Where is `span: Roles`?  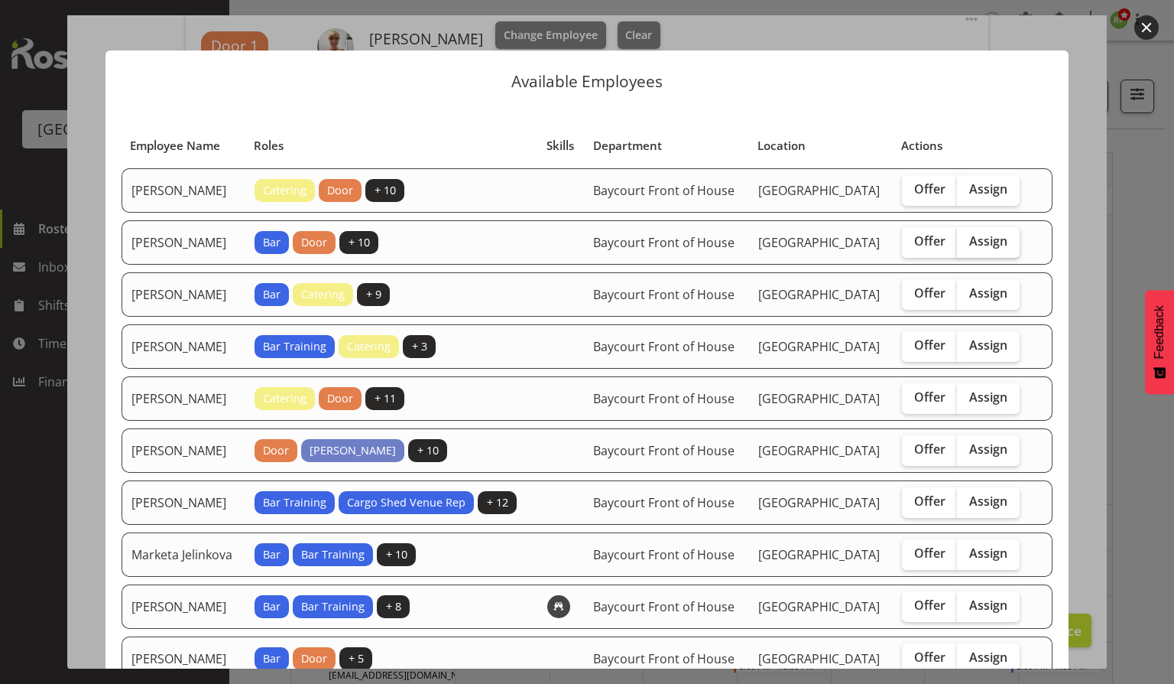
span: Roles is located at coordinates (268, 145).